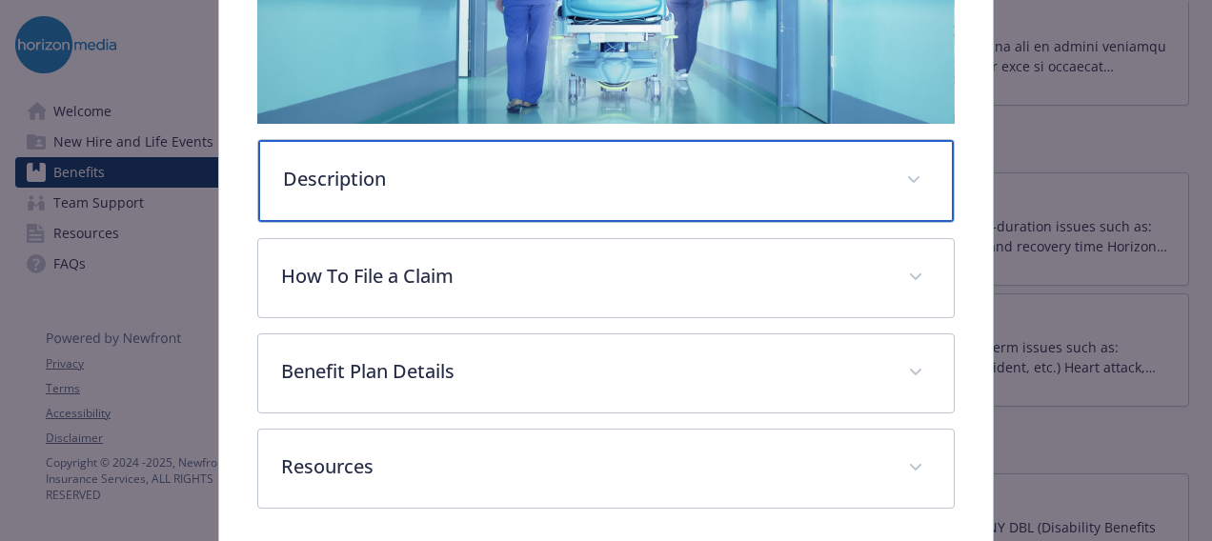 This screenshot has width=1212, height=541. I want to click on p: Resources, so click(583, 467).